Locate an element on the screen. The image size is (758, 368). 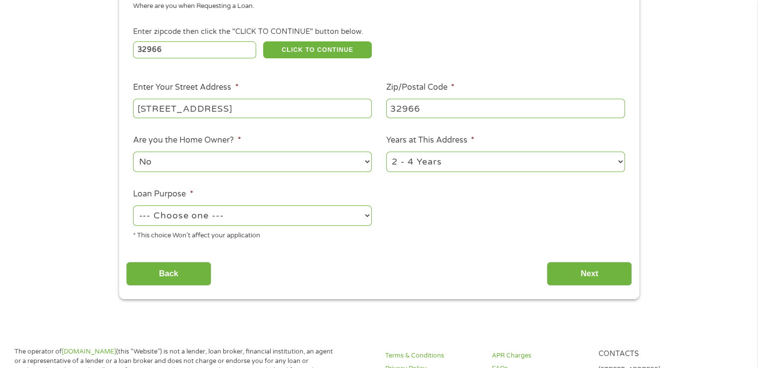
div: * This choice Won’t affect your application is located at coordinates (252, 234).